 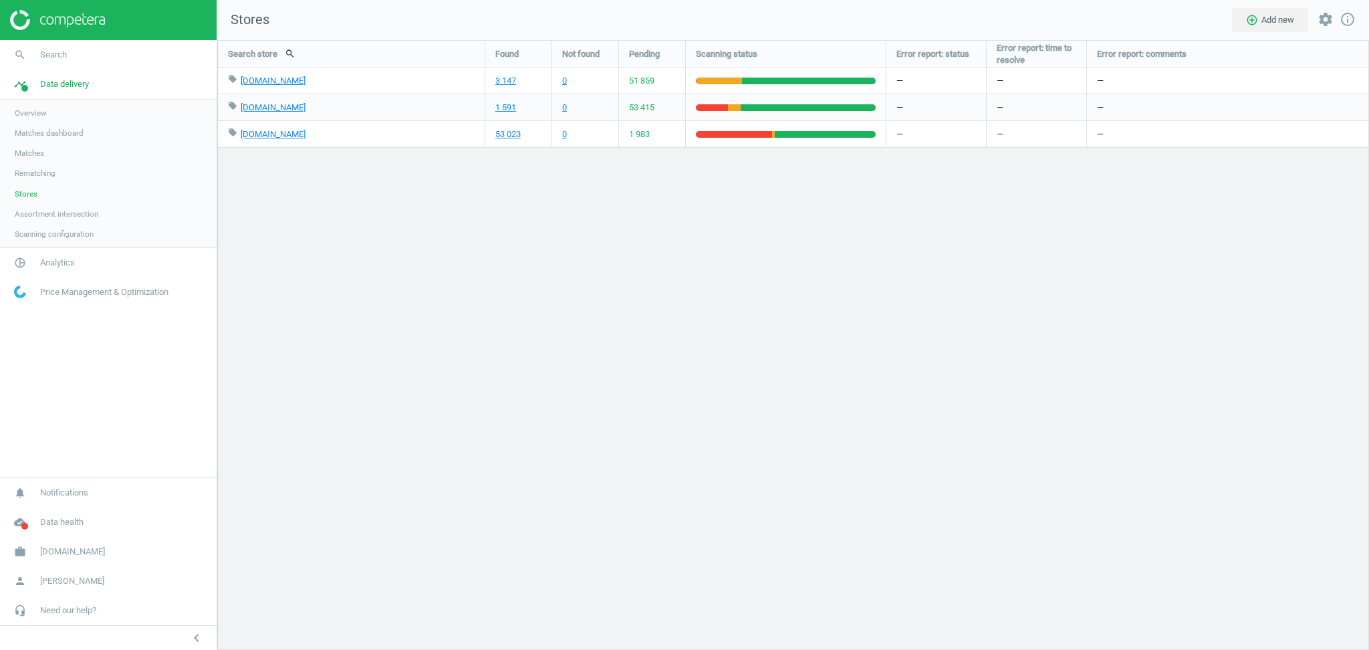 I want to click on a: 1 591, so click(x=505, y=108).